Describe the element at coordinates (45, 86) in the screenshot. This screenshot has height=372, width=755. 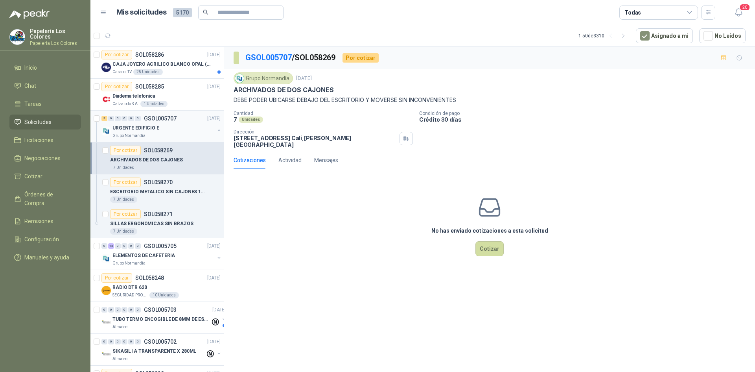
I see `a: Chat` at that location.